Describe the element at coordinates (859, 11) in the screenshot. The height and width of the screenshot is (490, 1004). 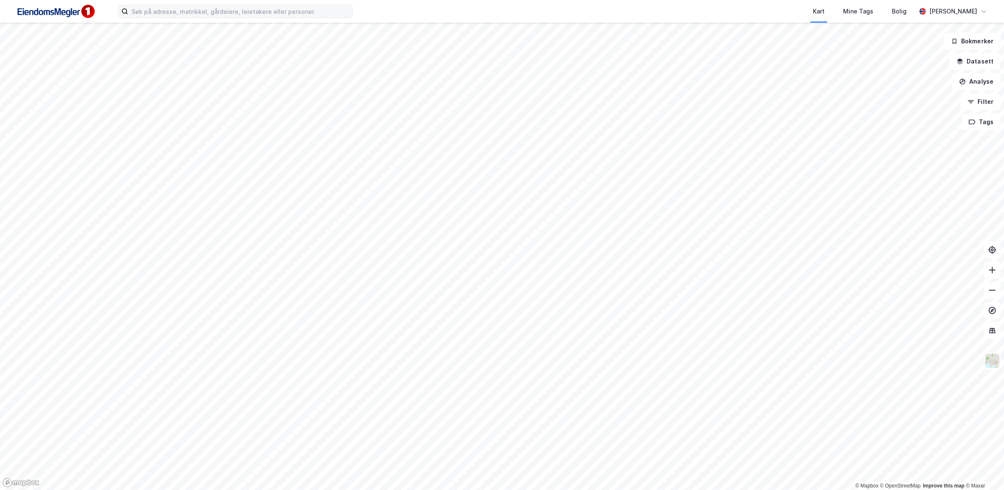
I see `div: Mine Tags` at that location.